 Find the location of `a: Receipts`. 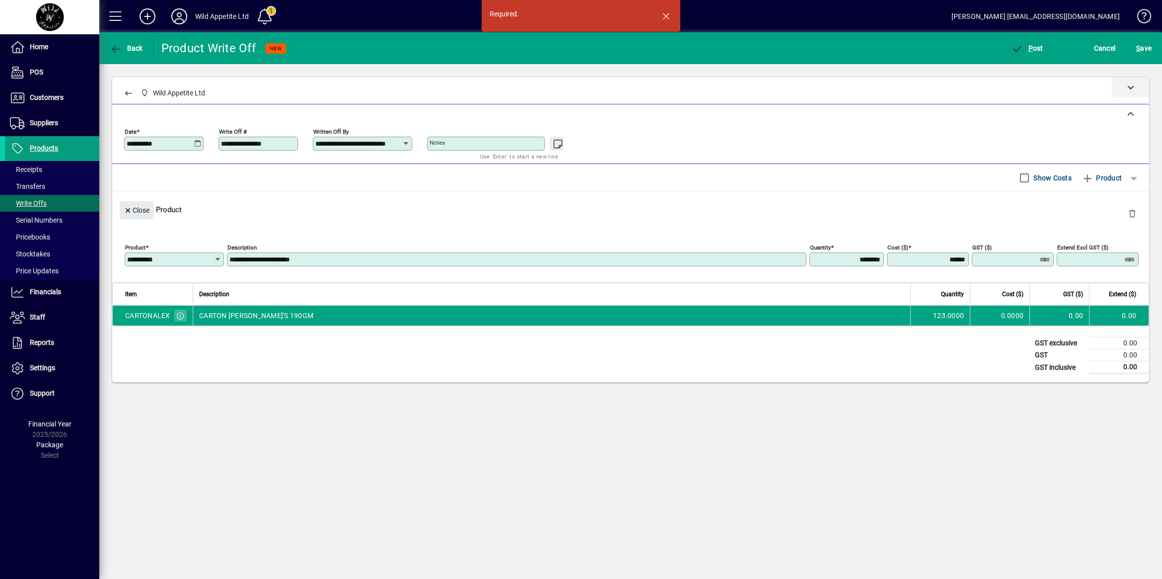

a: Receipts is located at coordinates (52, 169).